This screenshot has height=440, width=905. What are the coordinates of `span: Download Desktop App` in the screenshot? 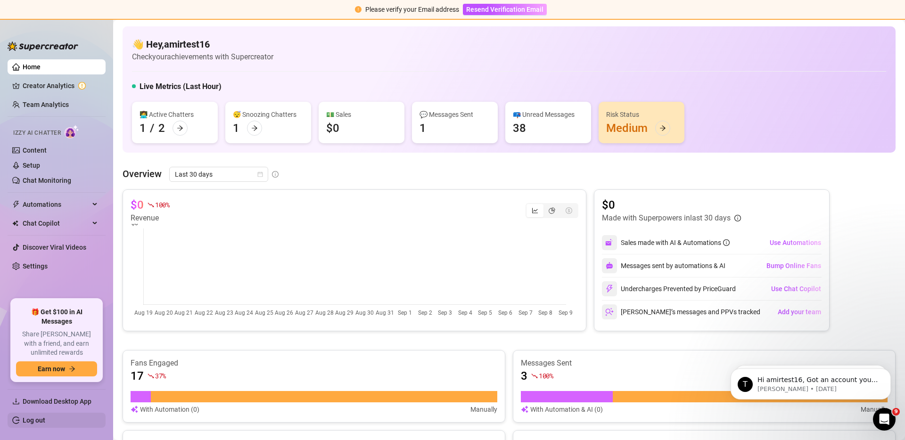 It's located at (57, 401).